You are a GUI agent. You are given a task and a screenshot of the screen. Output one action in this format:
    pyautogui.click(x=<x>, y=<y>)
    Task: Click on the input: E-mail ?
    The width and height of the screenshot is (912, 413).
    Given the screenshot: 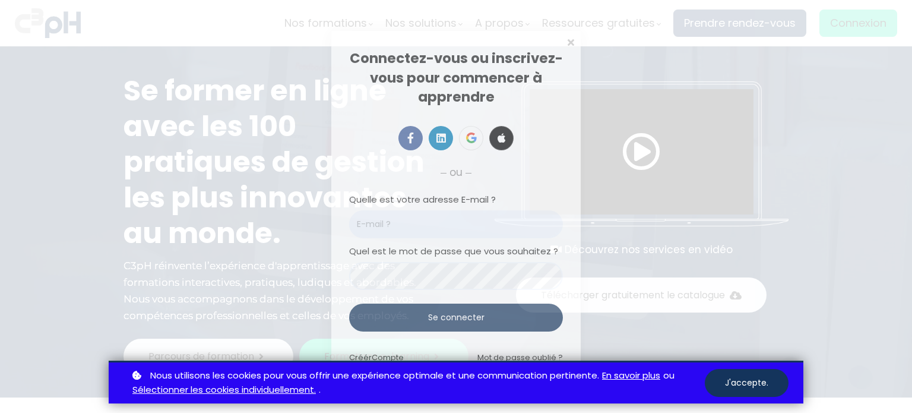 What is the action you would take?
    pyautogui.click(x=456, y=224)
    